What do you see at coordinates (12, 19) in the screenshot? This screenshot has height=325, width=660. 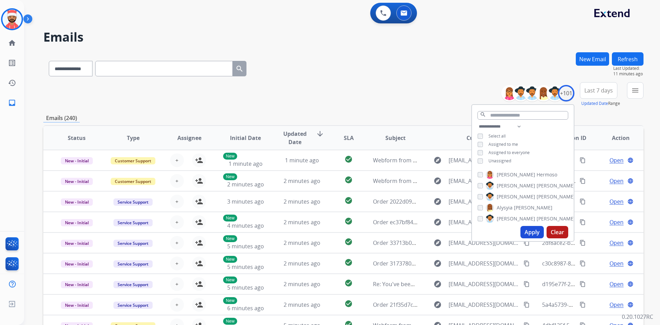 I see `img: avatar` at bounding box center [12, 19].